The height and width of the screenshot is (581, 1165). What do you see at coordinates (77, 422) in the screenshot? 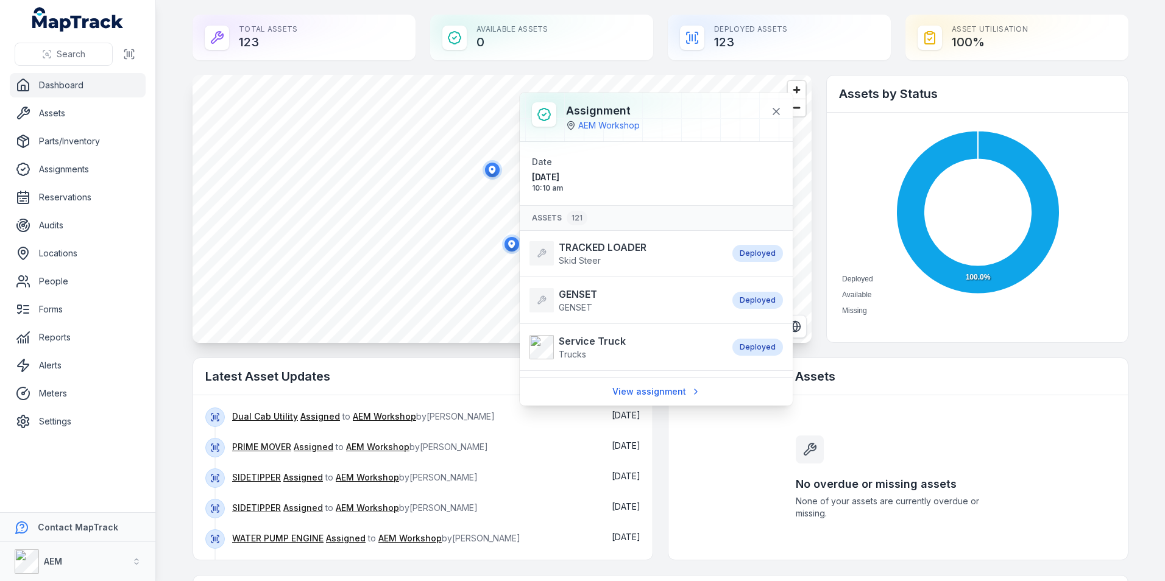
I see `a: Settings` at bounding box center [77, 422].